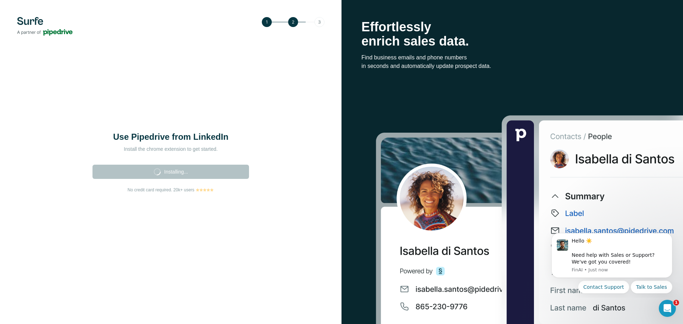 The width and height of the screenshot is (683, 324). Describe the element at coordinates (512, 27) in the screenshot. I see `p: Effortlessly` at that location.